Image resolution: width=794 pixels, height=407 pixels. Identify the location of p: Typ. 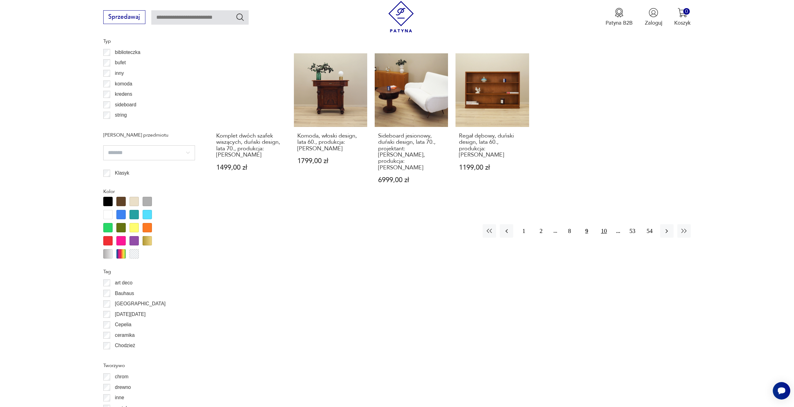
(149, 41).